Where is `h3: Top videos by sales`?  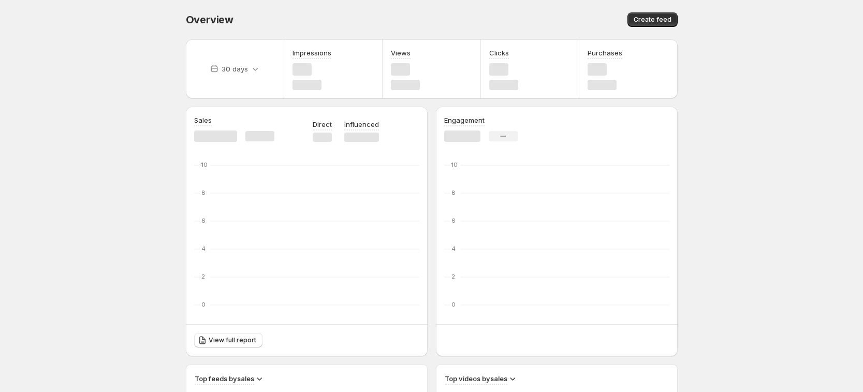 h3: Top videos by sales is located at coordinates (476, 378).